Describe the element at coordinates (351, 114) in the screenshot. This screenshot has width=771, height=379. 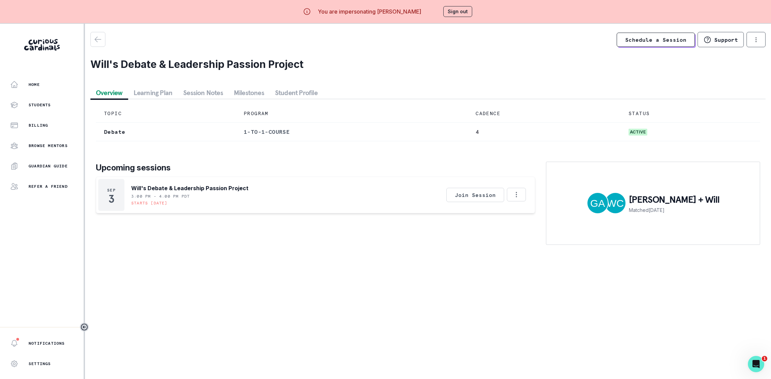
I see `td: PROGRAM` at that location.